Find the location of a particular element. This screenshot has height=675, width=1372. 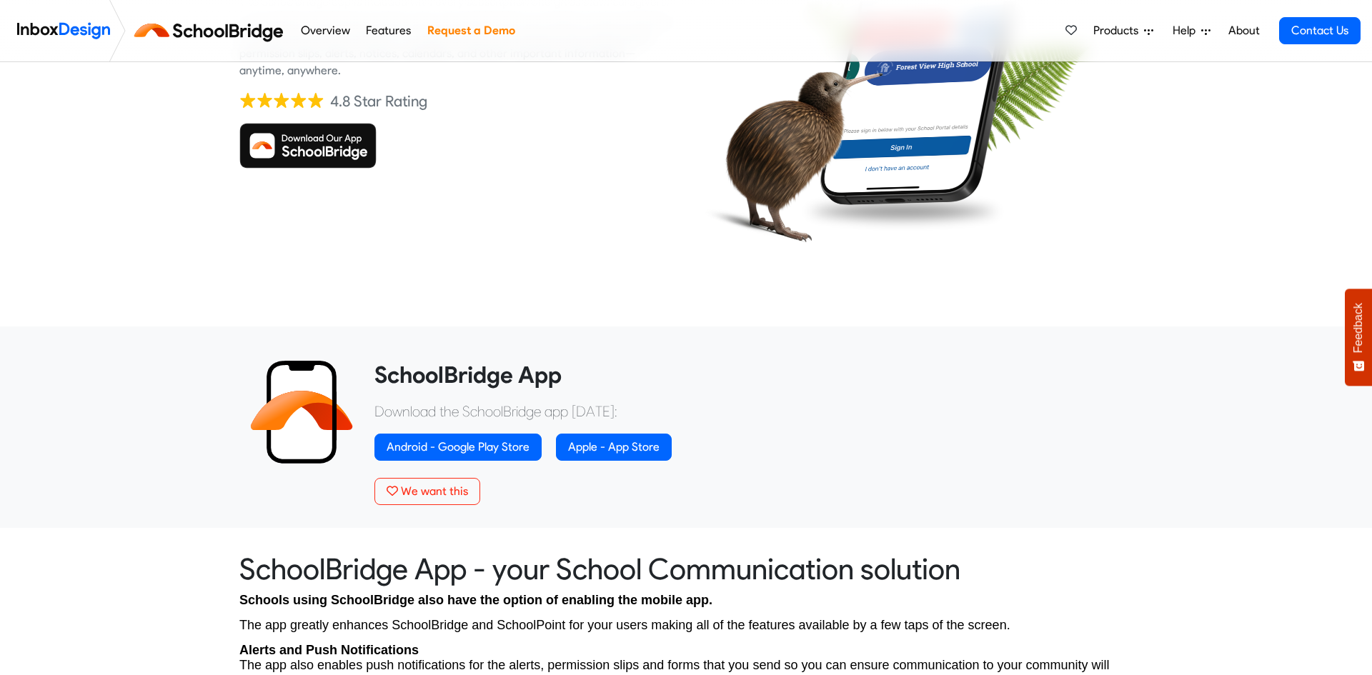

span: We want this is located at coordinates (434, 491).